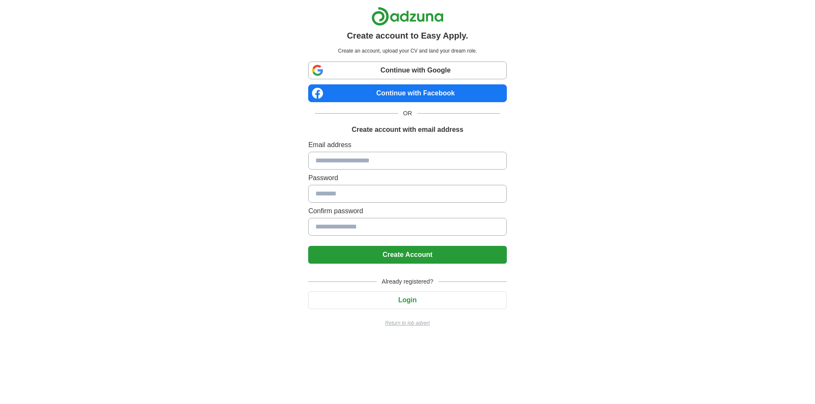 The image size is (815, 404). I want to click on label: Email address, so click(407, 145).